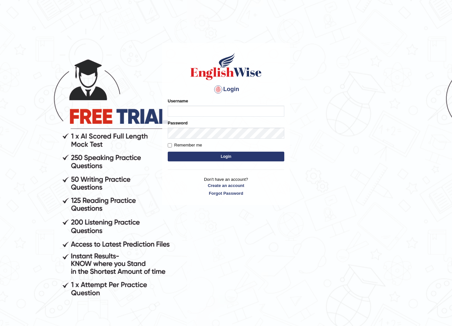  Describe the element at coordinates (226, 156) in the screenshot. I see `button: Login` at that location.